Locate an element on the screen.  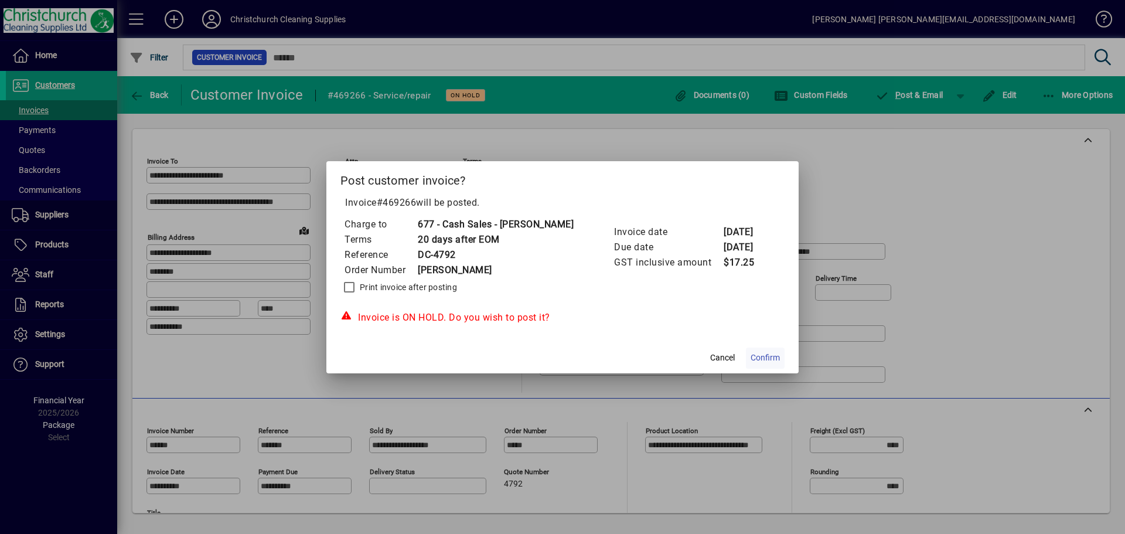
button: Cancel is located at coordinates (723, 358).